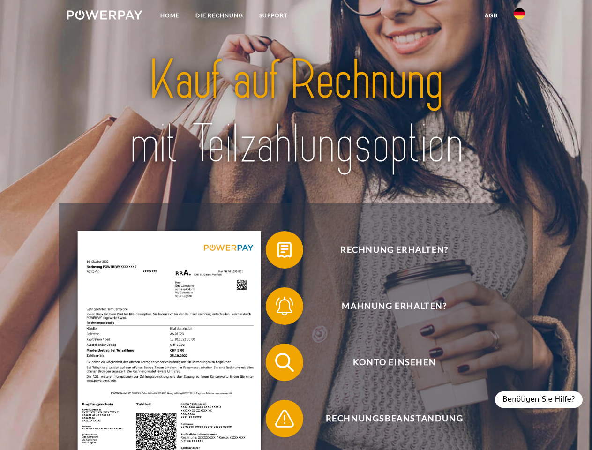  What do you see at coordinates (388, 362) in the screenshot?
I see `a: Konto einsehen` at bounding box center [388, 362].